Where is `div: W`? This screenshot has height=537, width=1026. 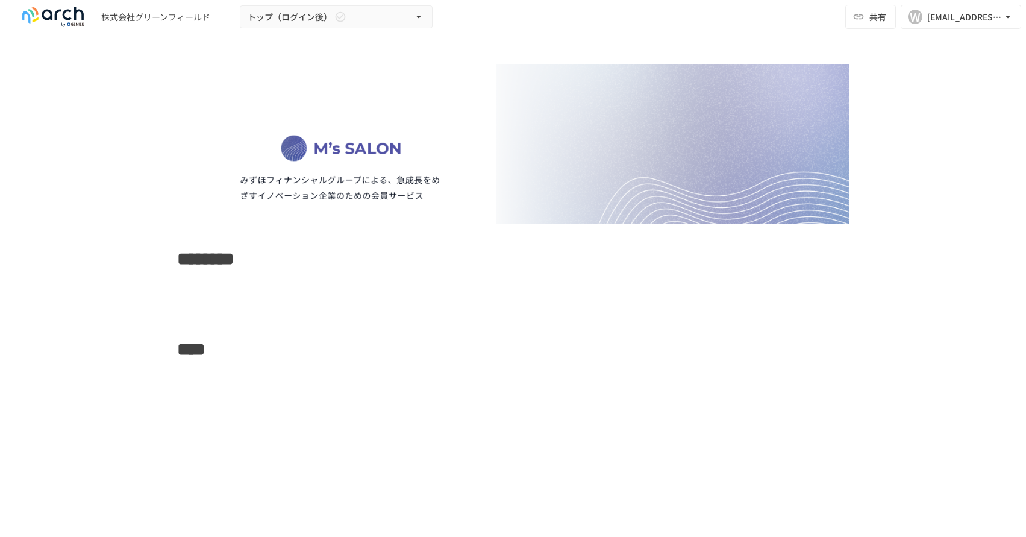 div: W is located at coordinates (915, 17).